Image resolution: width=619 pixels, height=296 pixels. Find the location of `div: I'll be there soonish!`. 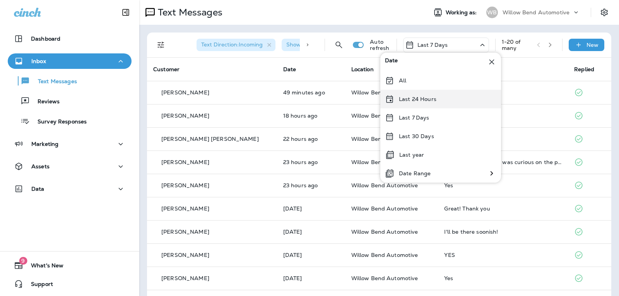

div: I'll be there soonish! is located at coordinates (503, 232).